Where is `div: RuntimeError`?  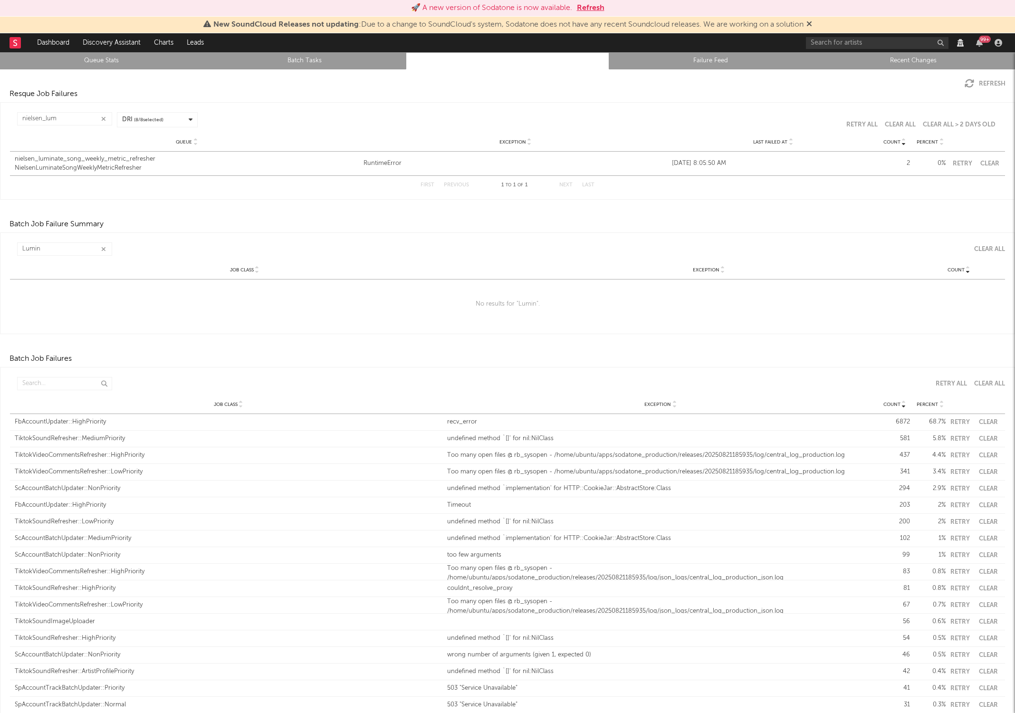 div: RuntimeError is located at coordinates (515, 164).